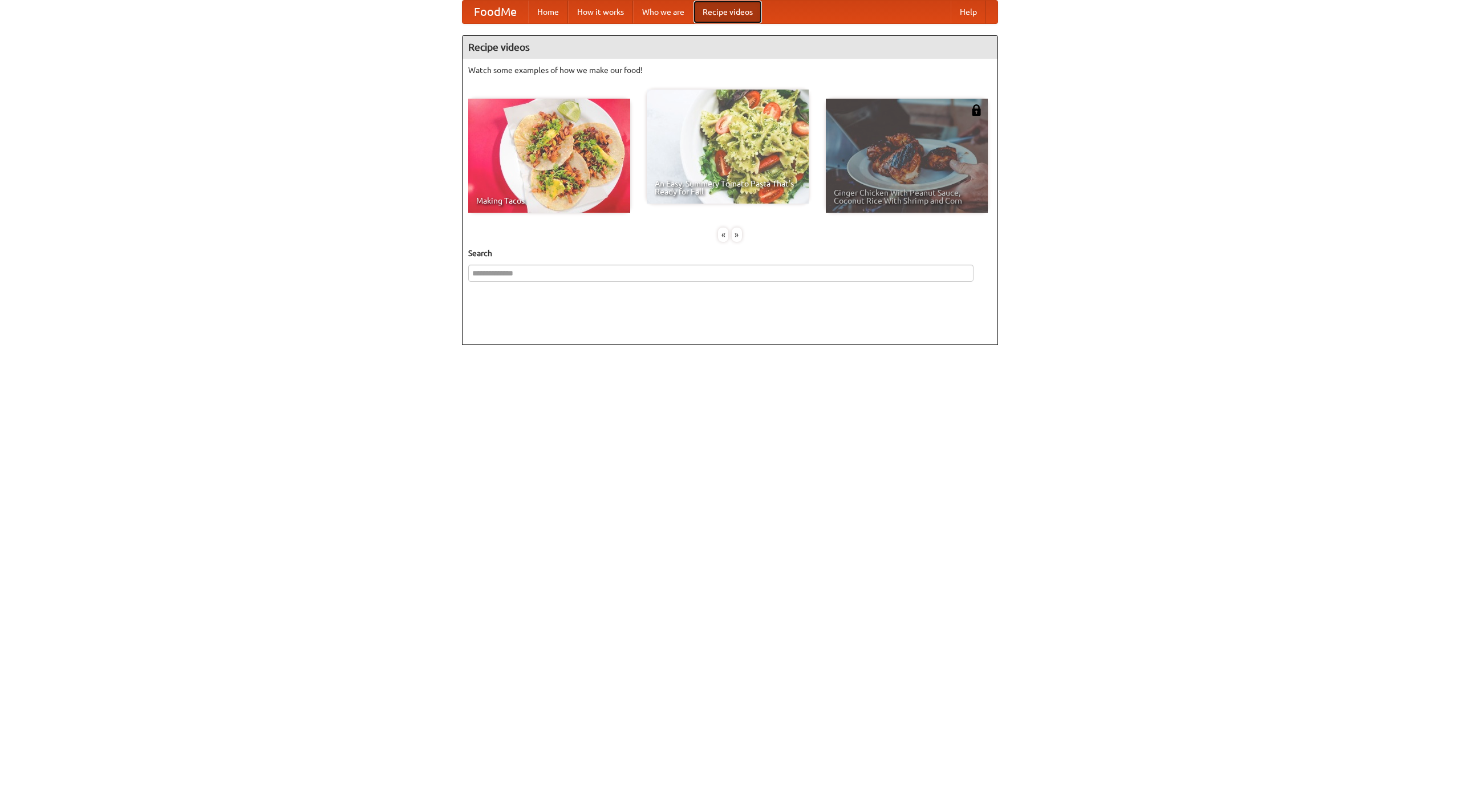  I want to click on h5: Search, so click(730, 253).